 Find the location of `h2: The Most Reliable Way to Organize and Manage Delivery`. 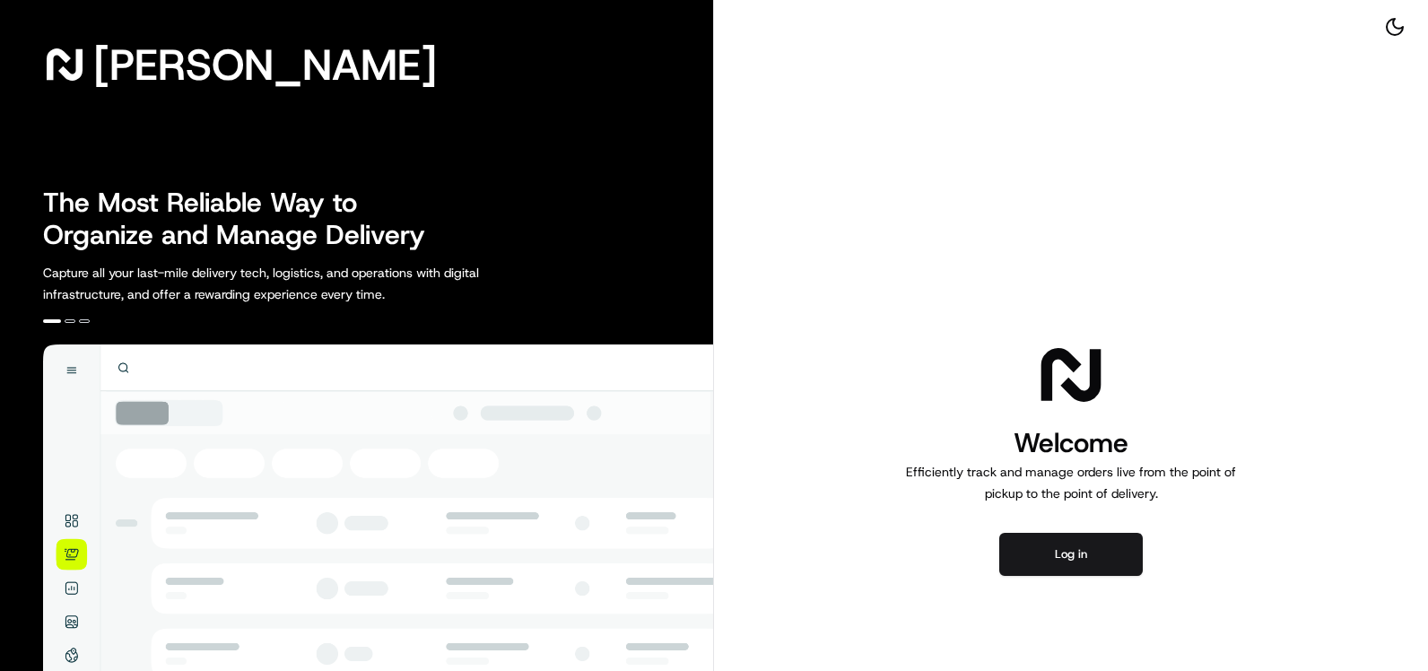

h2: The Most Reliable Way to Organize and Manage Delivery is located at coordinates (244, 219).